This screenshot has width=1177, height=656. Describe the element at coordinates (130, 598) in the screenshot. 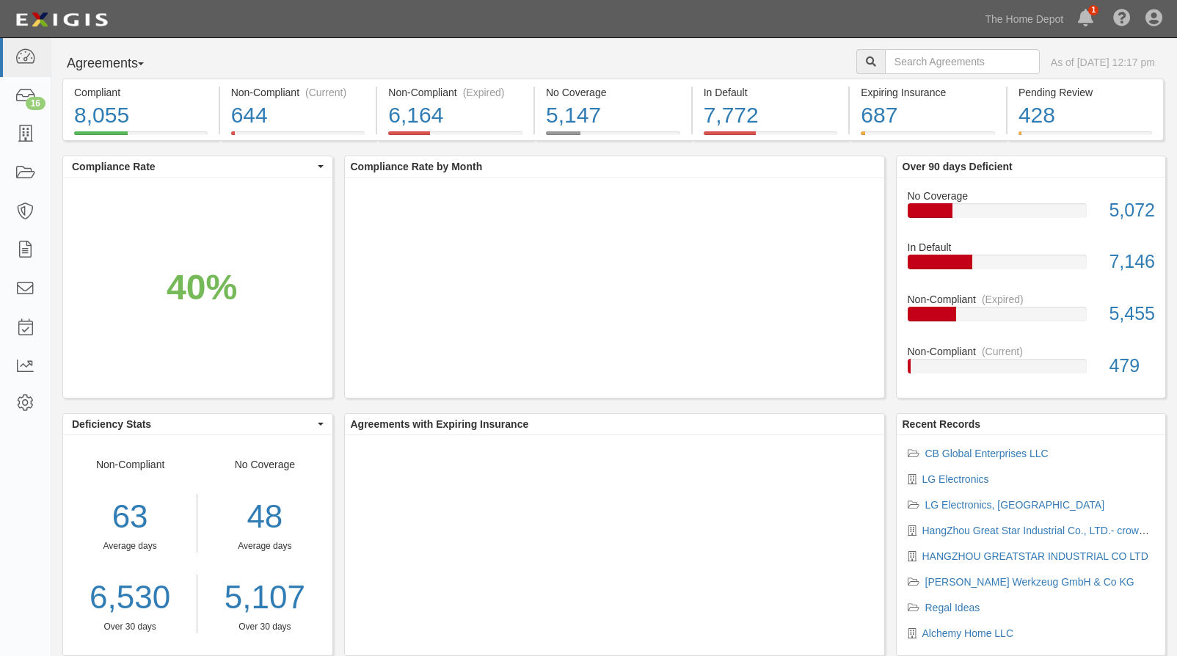

I see `a: 6,530` at that location.